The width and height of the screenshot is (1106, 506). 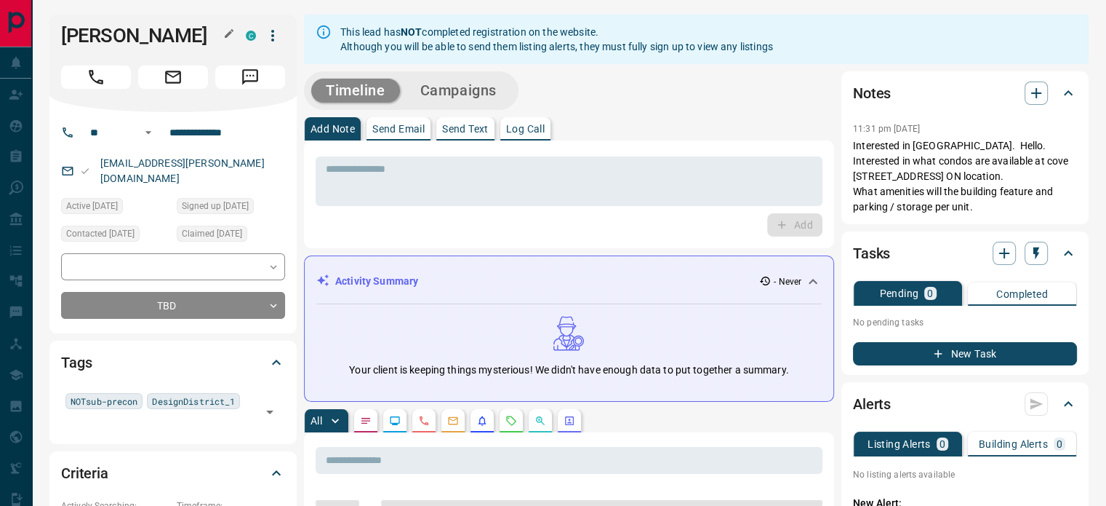 I want to click on p: All, so click(x=316, y=420).